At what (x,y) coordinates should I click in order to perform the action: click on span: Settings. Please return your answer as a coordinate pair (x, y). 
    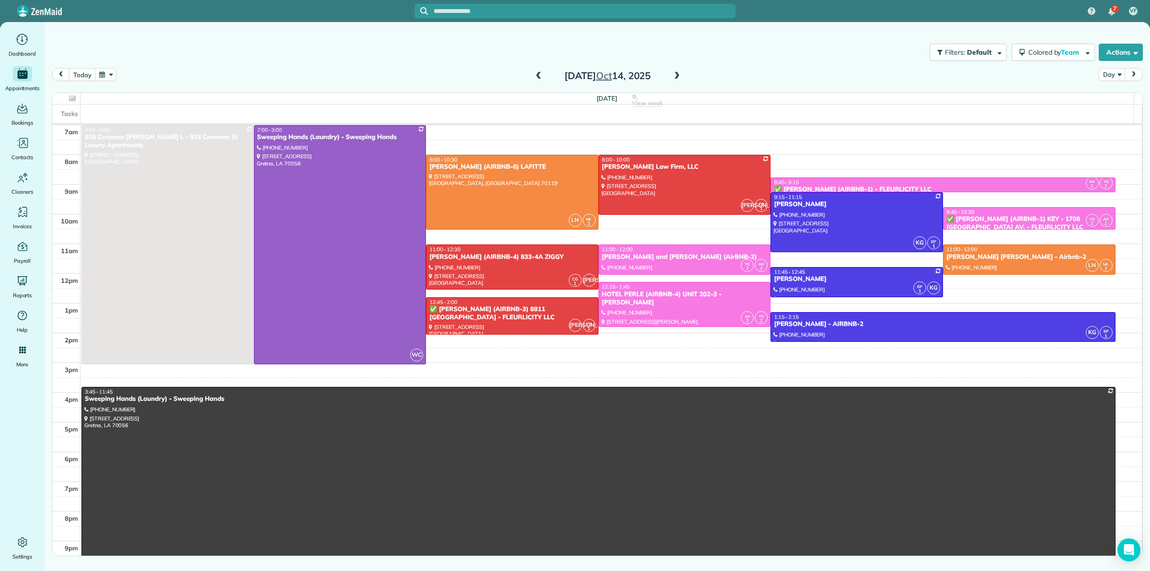
    Looking at the image, I should click on (23, 556).